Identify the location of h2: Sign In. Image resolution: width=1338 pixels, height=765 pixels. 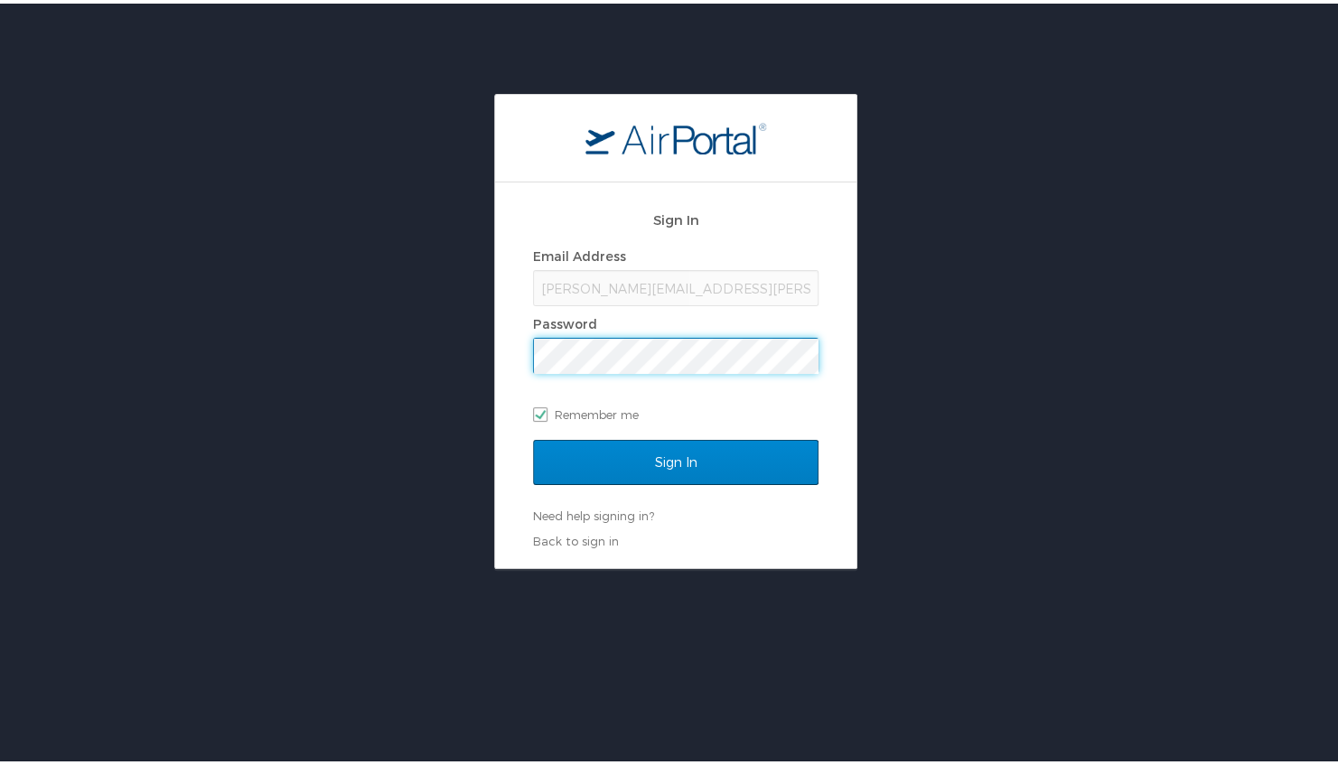
(676, 216).